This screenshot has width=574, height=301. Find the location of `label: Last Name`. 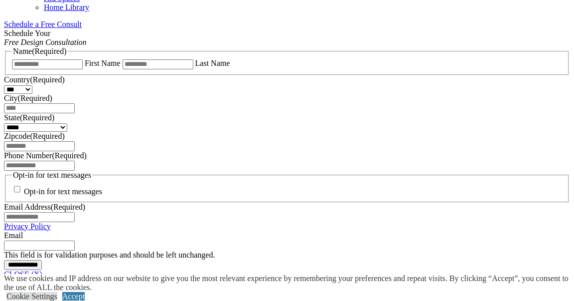

label: Last Name is located at coordinates (213, 63).